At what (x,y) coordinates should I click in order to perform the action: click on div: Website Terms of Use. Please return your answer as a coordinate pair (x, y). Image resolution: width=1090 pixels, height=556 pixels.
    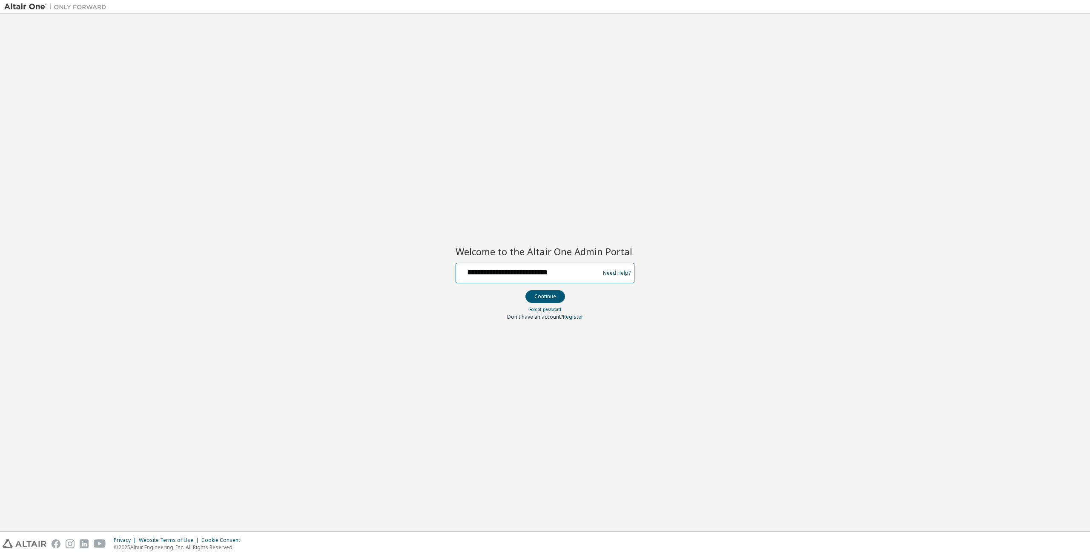
    Looking at the image, I should click on (170, 540).